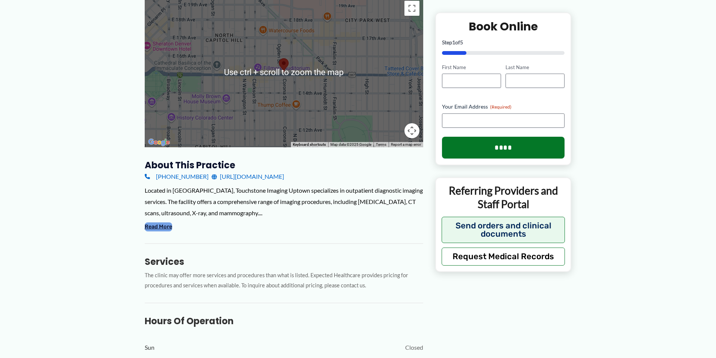 The width and height of the screenshot is (716, 358). Describe the element at coordinates (351, 144) in the screenshot. I see `span: Map data ©2025 Google` at that location.